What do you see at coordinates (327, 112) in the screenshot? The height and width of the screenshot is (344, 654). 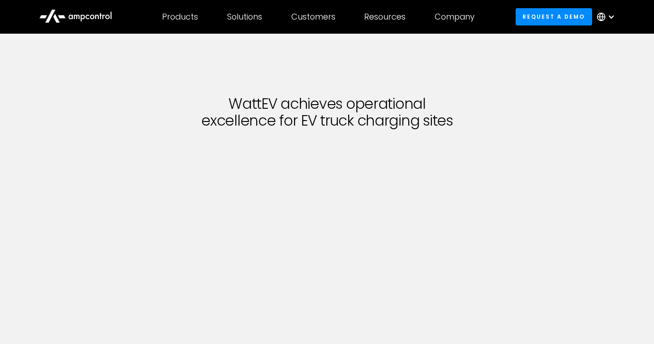 I see `h1: WattEV achieves operational excellence for EV truck charging sites` at bounding box center [327, 112].